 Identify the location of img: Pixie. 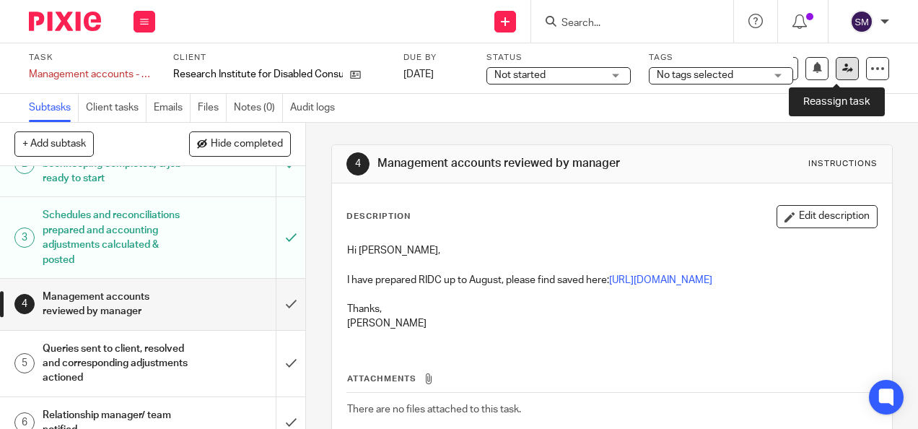
(65, 21).